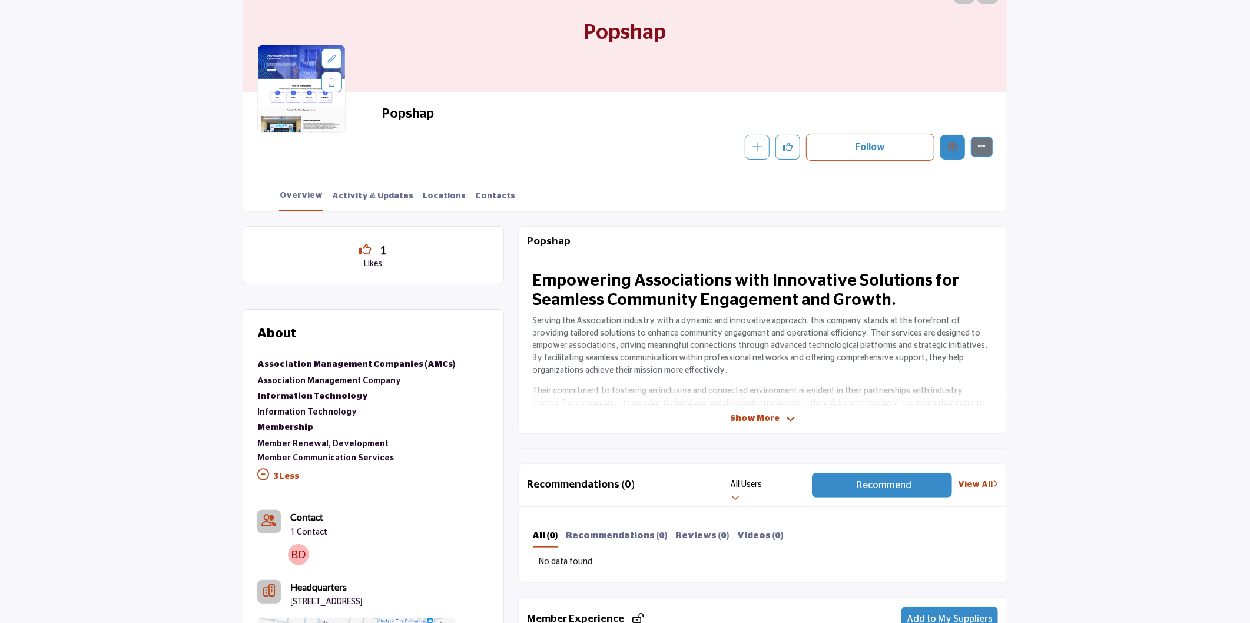 The width and height of the screenshot is (1250, 623). Describe the element at coordinates (761, 535) in the screenshot. I see `b: Videos (0)` at that location.